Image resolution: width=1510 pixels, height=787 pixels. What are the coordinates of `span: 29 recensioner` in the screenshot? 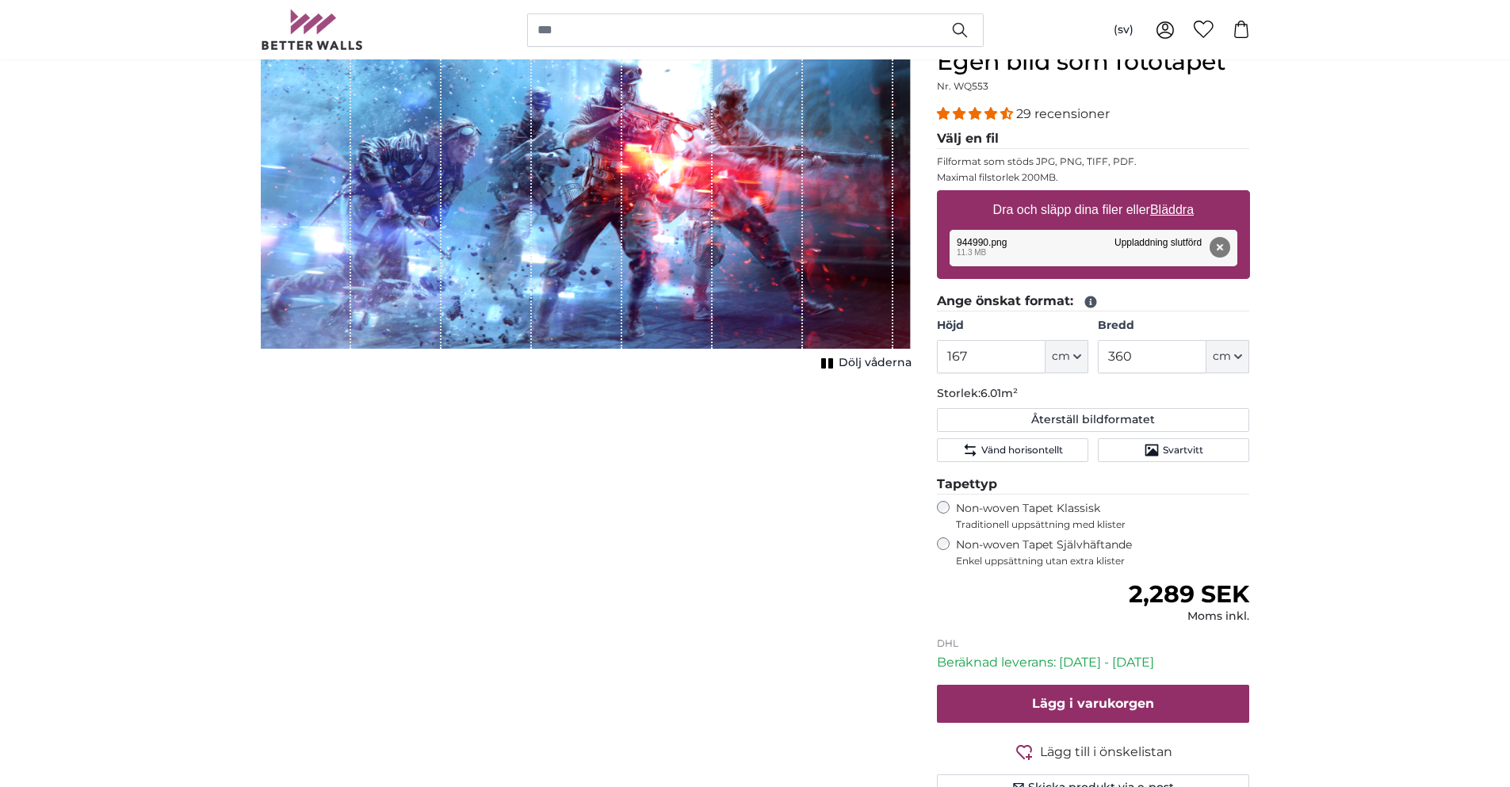 It's located at (1063, 113).